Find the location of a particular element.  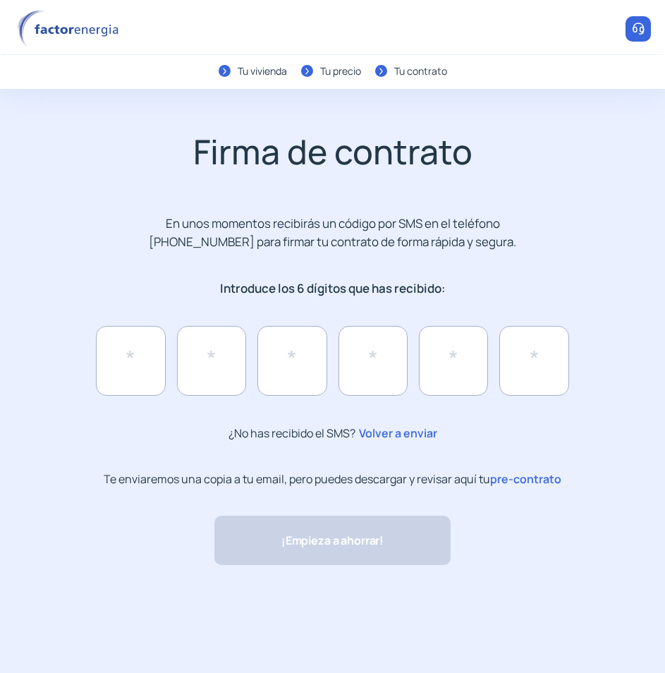

div: Tu precio is located at coordinates (341, 71).